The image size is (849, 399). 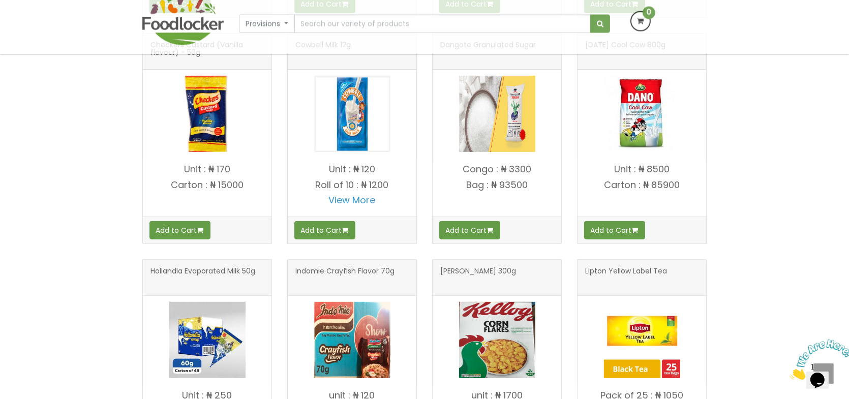 I want to click on p: Congo : ₦ 3300, so click(x=497, y=169).